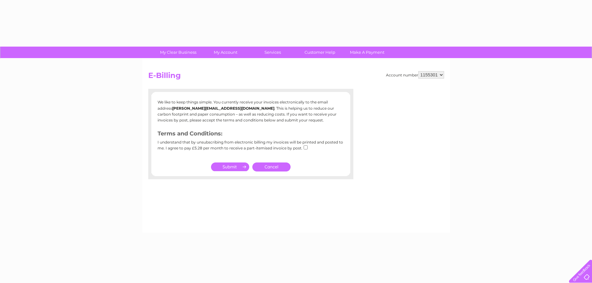 The height and width of the screenshot is (283, 592). What do you see at coordinates (230, 167) in the screenshot?
I see `input: Submit` at bounding box center [230, 167].